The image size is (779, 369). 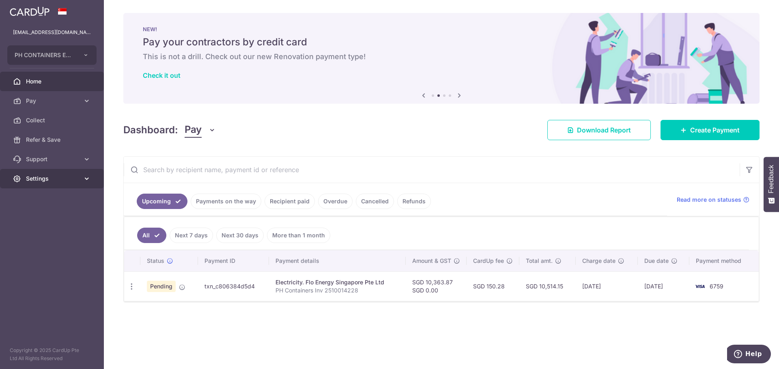 What do you see at coordinates (547, 286) in the screenshot?
I see `td: SGD 10,514.15` at bounding box center [547, 286].